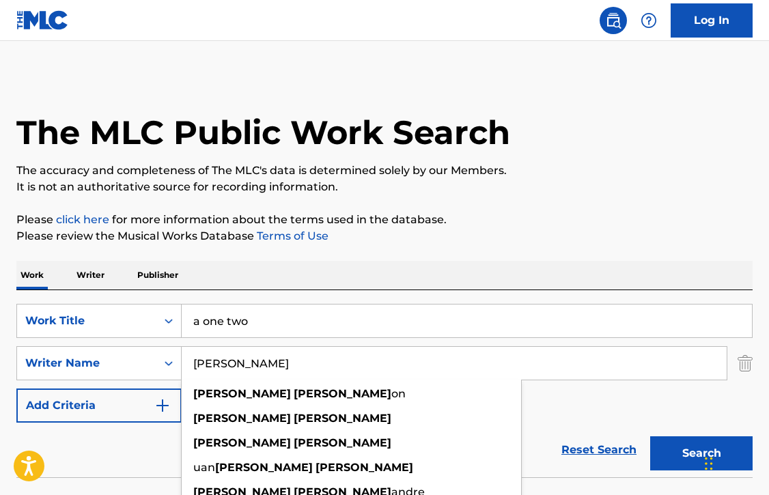  What do you see at coordinates (385, 236) in the screenshot?
I see `p: Please review the Musical Works Database` at bounding box center [385, 236].